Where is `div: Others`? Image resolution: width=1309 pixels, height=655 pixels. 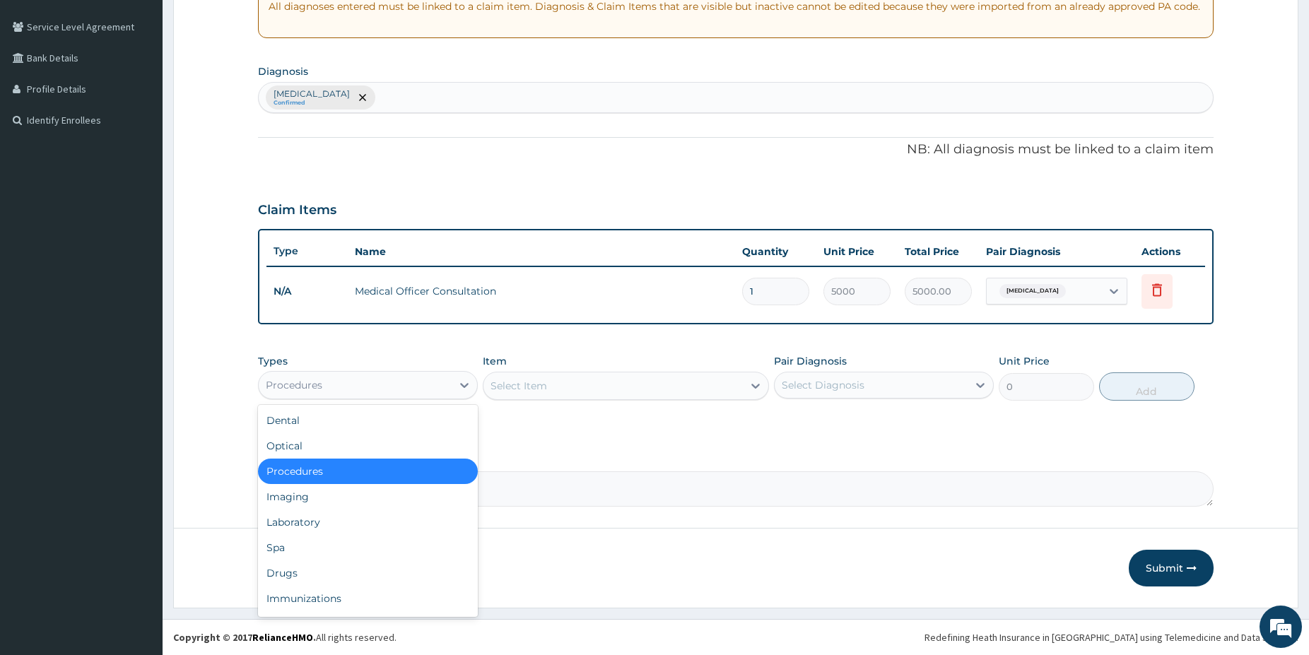
div: Others is located at coordinates (368, 624).